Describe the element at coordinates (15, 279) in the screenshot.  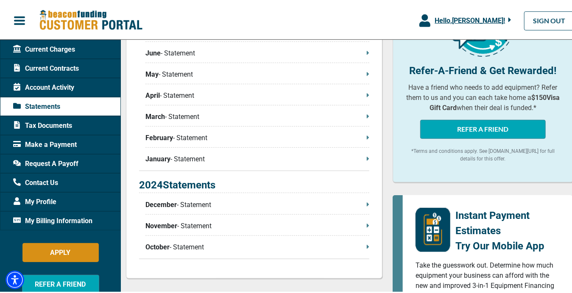
I see `div: Accessibility Menu` at that location.